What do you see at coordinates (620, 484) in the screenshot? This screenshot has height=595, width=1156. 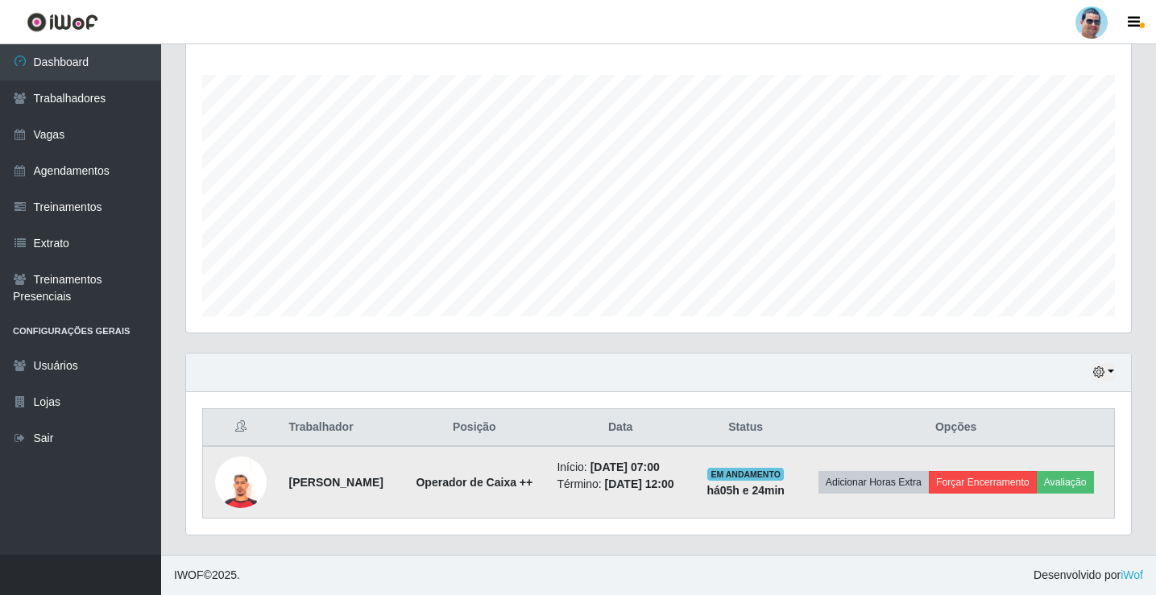 I see `li: Término:` at bounding box center [620, 484].